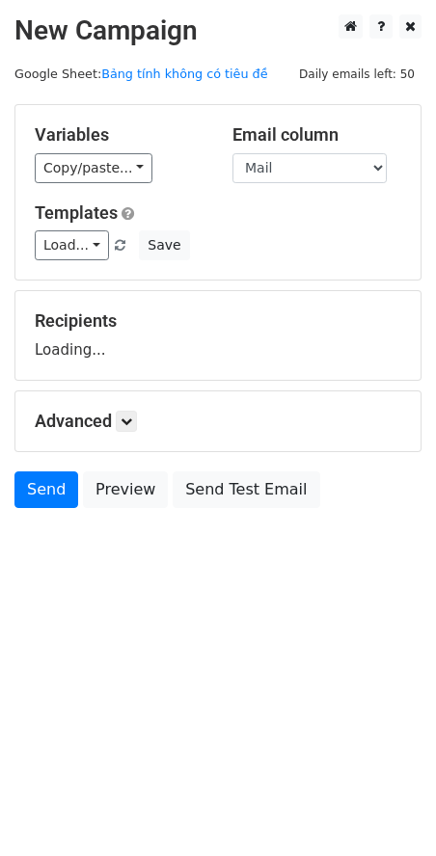  Describe the element at coordinates (76, 212) in the screenshot. I see `a: Templates` at that location.